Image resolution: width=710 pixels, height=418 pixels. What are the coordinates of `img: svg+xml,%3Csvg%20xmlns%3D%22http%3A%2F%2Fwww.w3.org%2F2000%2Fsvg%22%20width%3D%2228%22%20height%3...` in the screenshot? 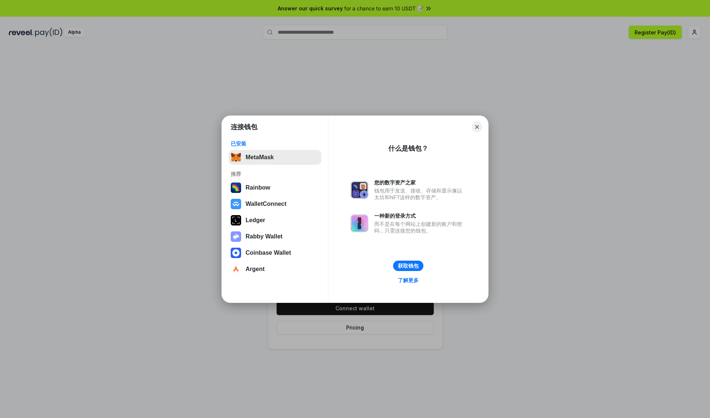 It's located at (236, 220).